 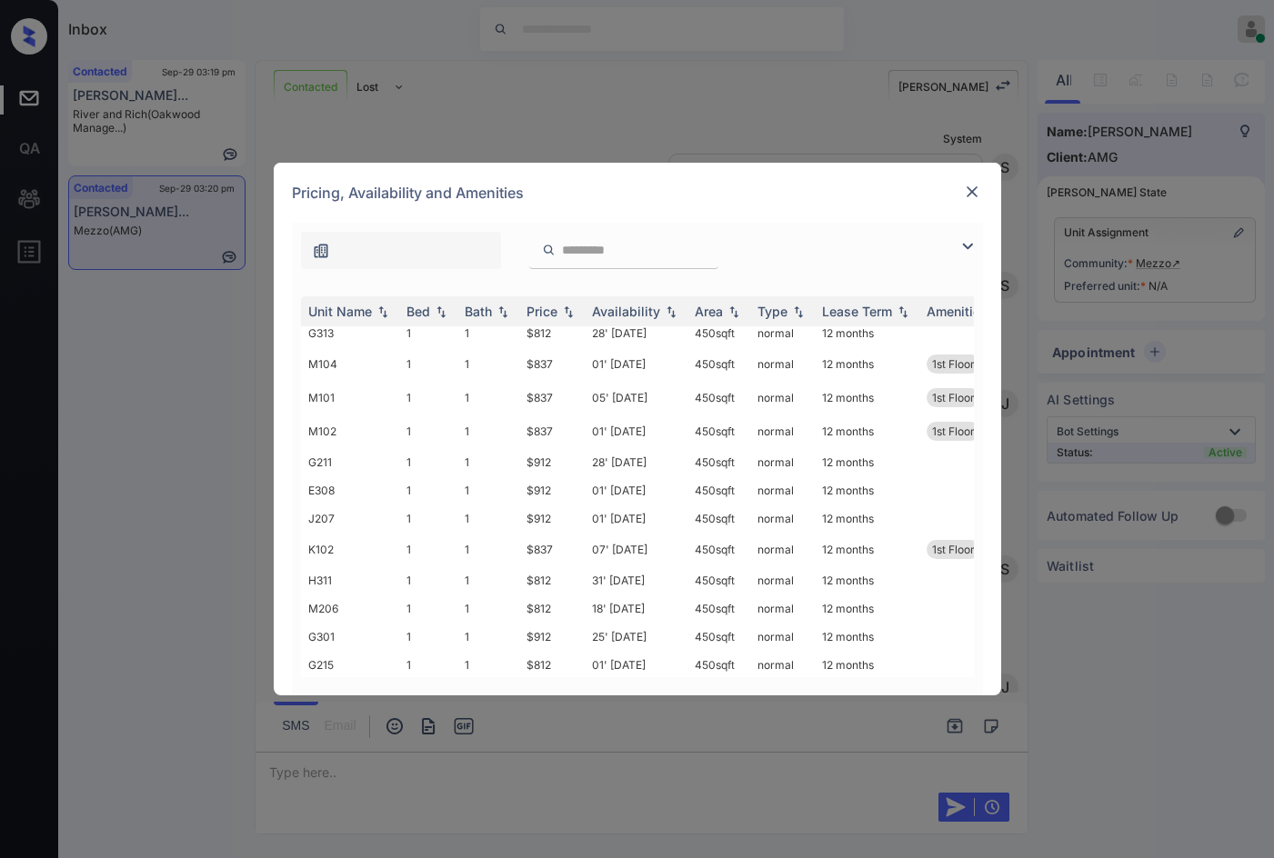 What do you see at coordinates (626, 311) in the screenshot?
I see `div: Availability` at bounding box center [626, 311].